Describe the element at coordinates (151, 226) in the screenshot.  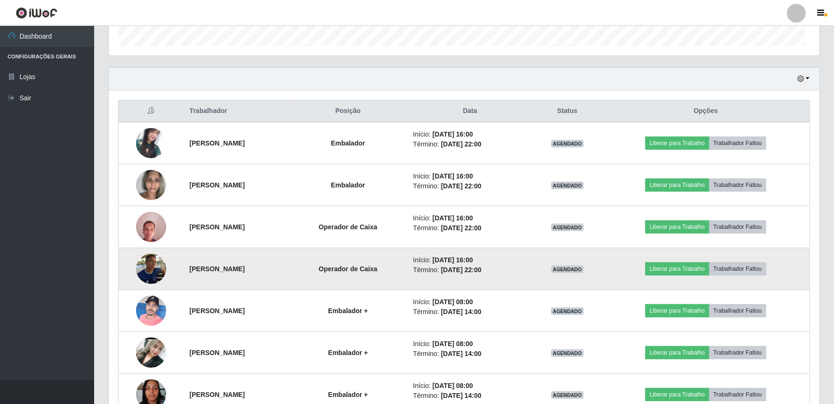
I see `img: 1748286329941.jpeg` at that location.